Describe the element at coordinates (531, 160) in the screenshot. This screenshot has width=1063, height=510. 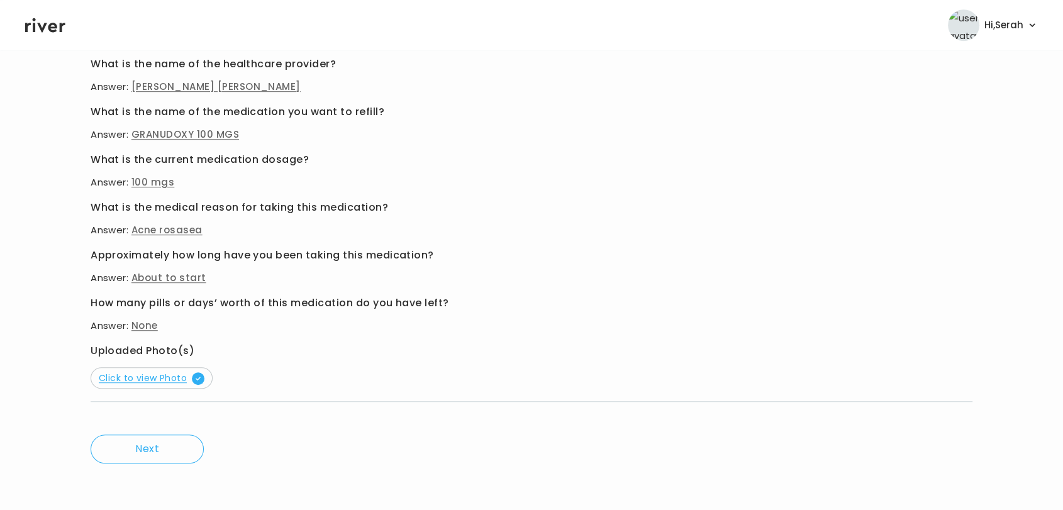
I see `h3: What is the current medication dosage?` at that location.